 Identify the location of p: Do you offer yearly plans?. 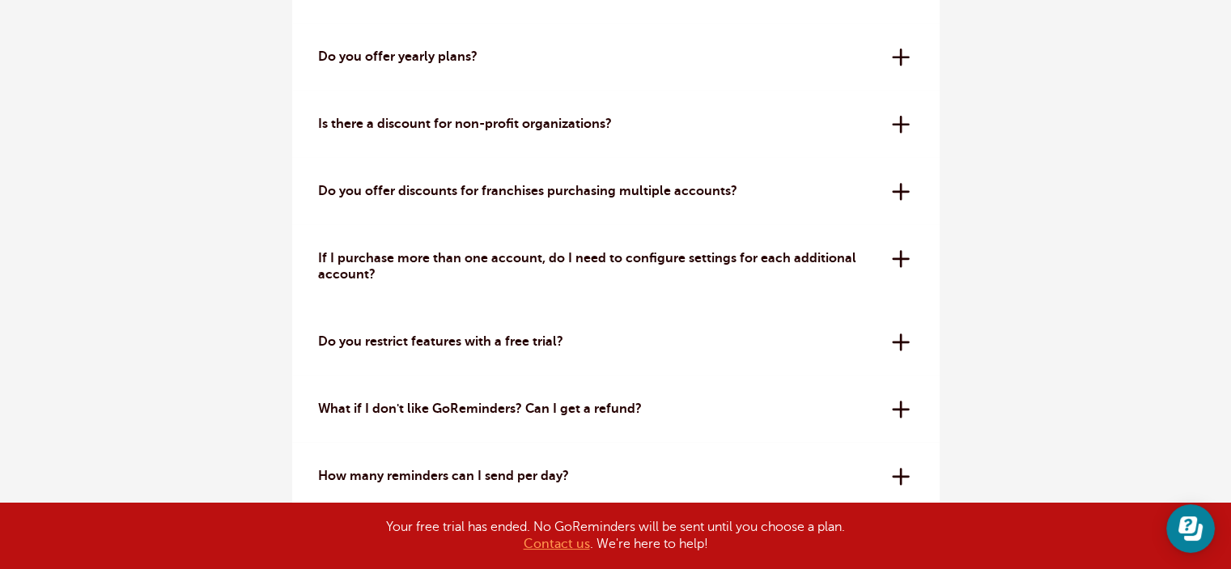
(599, 57).